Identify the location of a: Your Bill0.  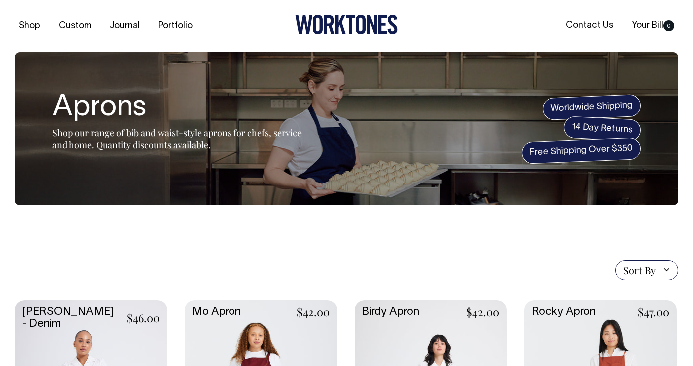
(653, 25).